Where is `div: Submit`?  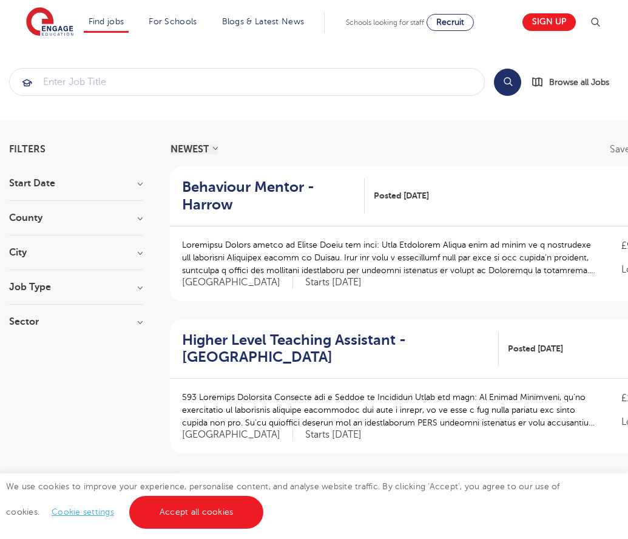 div: Submit is located at coordinates (247, 82).